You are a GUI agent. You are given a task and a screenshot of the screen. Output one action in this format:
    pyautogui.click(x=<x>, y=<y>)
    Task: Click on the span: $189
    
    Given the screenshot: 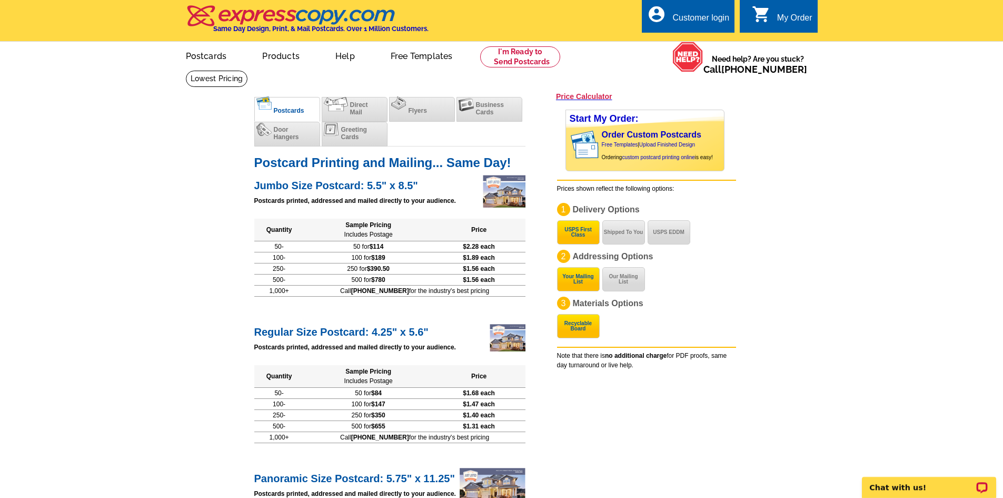 What is the action you would take?
    pyautogui.click(x=378, y=257)
    